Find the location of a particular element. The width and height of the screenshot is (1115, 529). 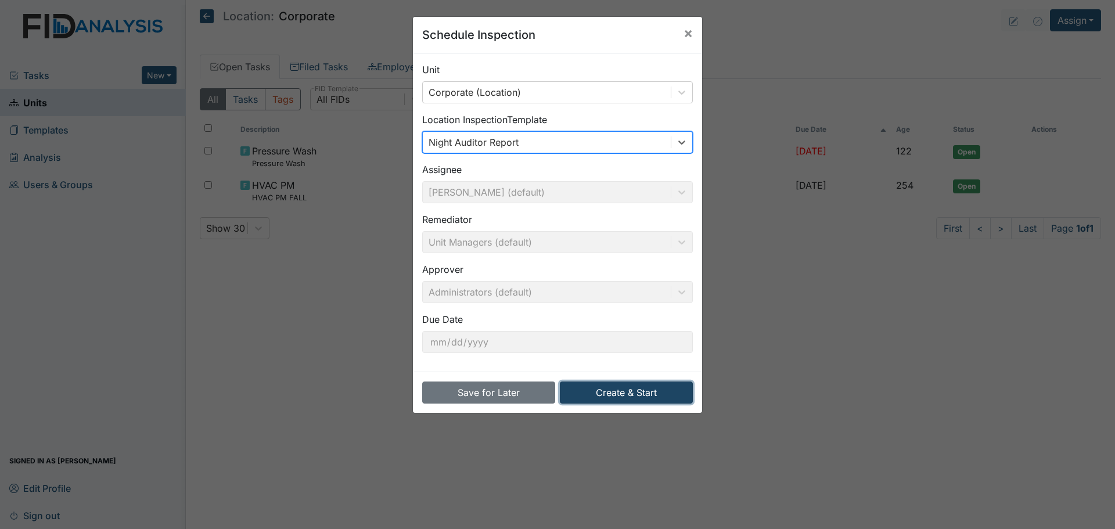

div: Corporate (Location) is located at coordinates (474, 92).